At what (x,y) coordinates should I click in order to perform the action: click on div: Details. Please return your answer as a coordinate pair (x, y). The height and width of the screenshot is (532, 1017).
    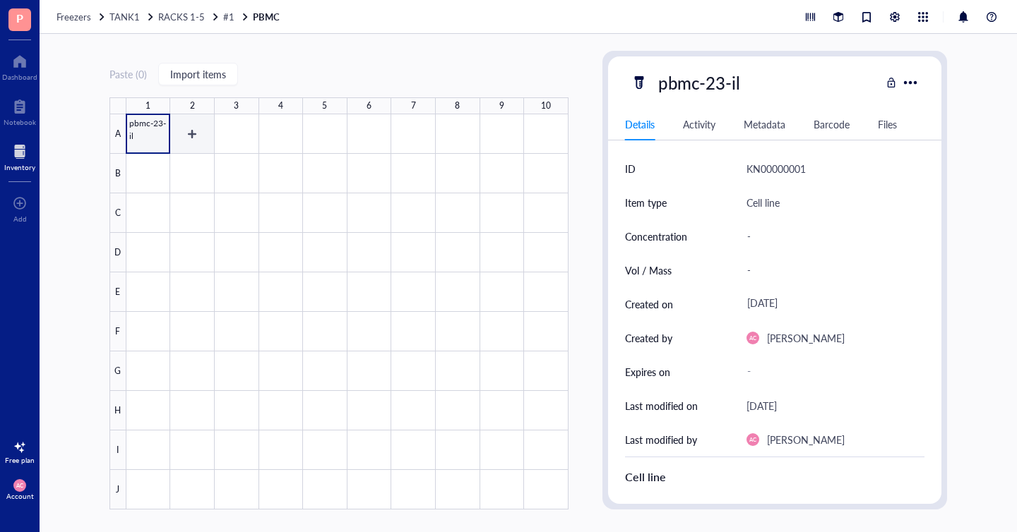
    Looking at the image, I should click on (640, 124).